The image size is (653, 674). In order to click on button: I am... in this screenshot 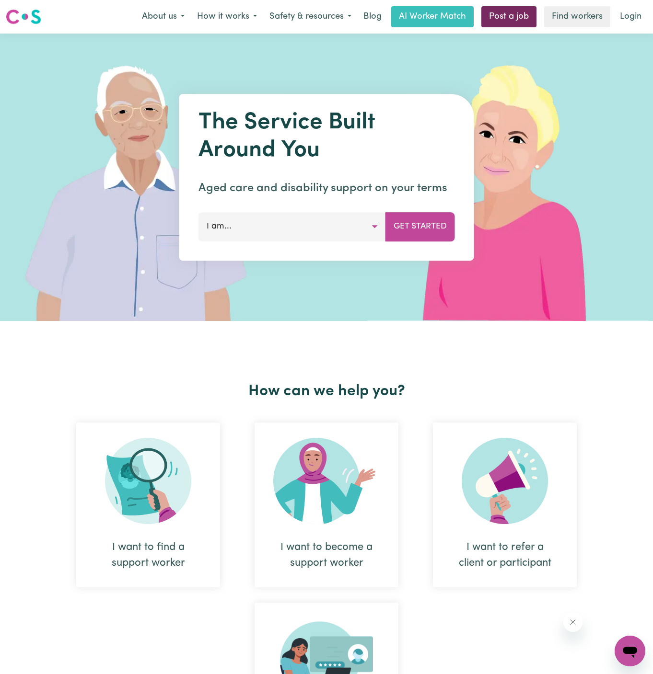, I will do `click(292, 227)`.